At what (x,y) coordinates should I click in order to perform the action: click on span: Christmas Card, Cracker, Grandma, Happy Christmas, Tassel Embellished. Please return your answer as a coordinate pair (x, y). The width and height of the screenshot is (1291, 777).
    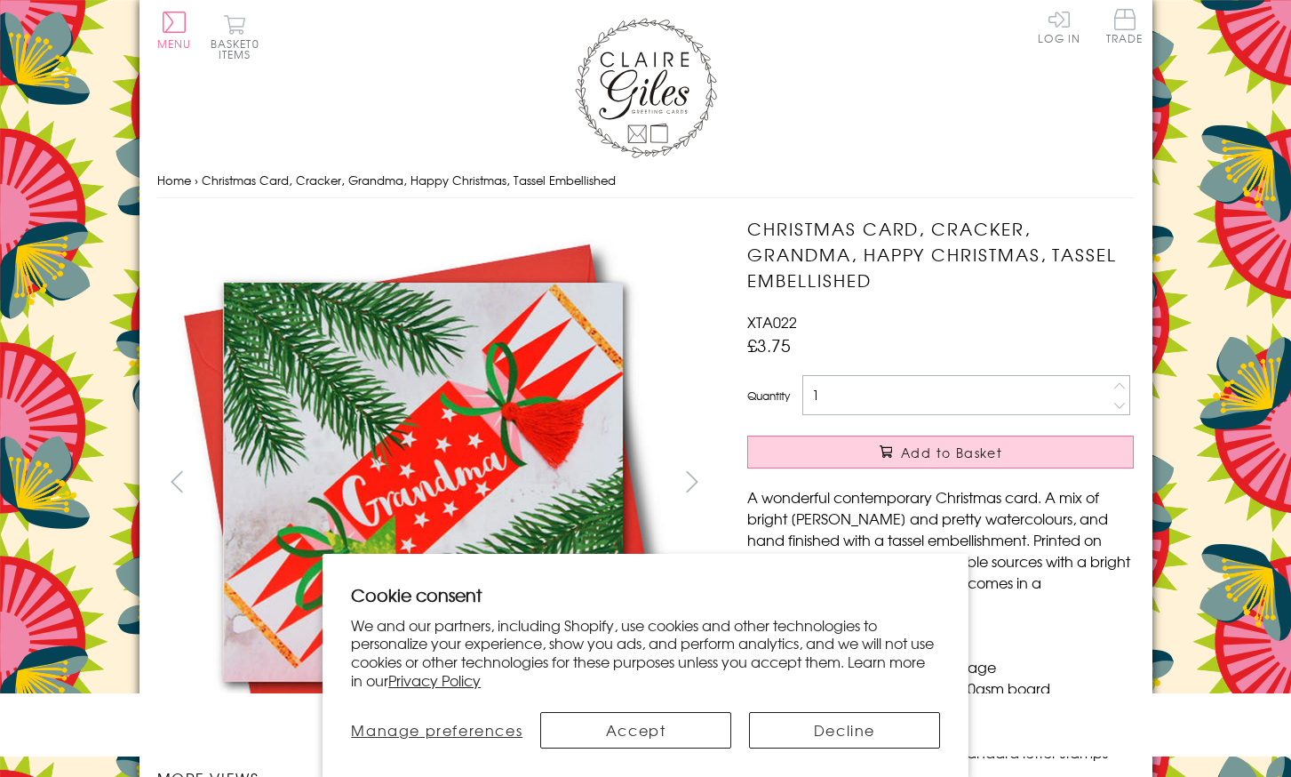
    Looking at the image, I should click on (409, 180).